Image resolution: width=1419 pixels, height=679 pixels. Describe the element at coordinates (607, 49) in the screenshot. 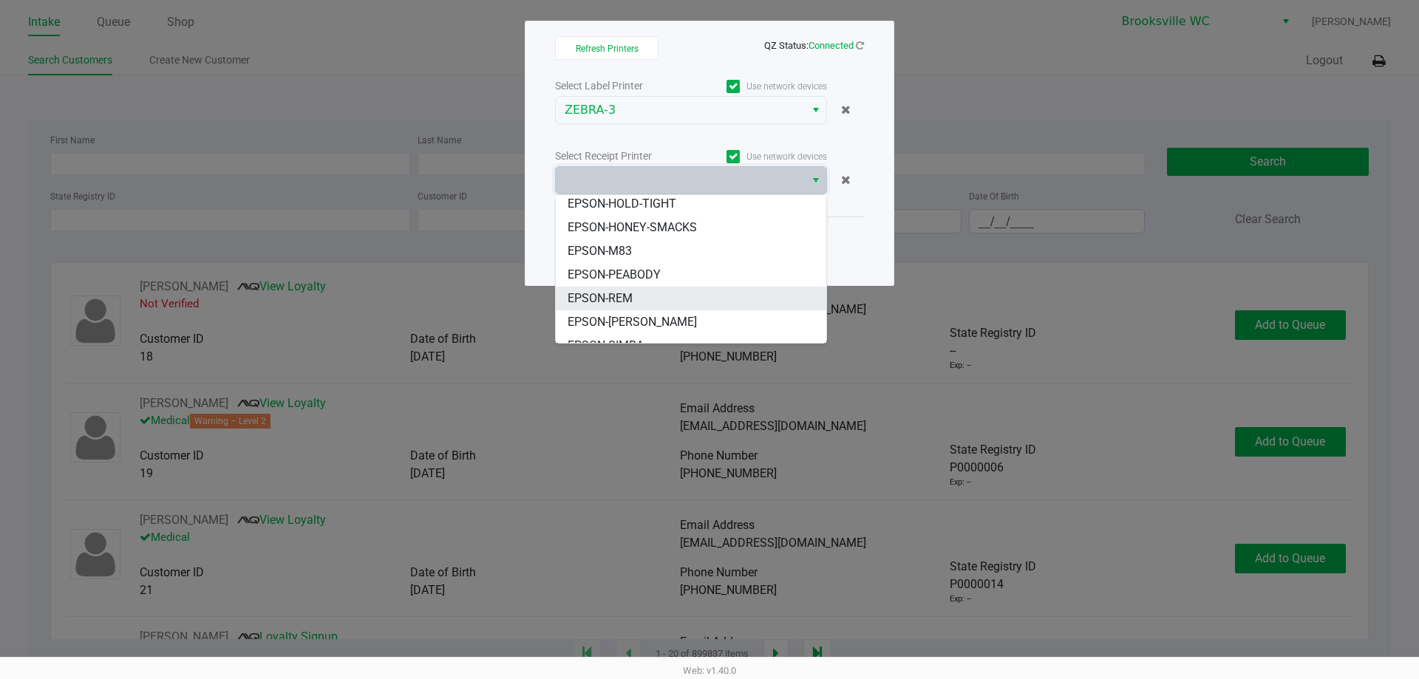

I see `span: Refresh Printers` at that location.